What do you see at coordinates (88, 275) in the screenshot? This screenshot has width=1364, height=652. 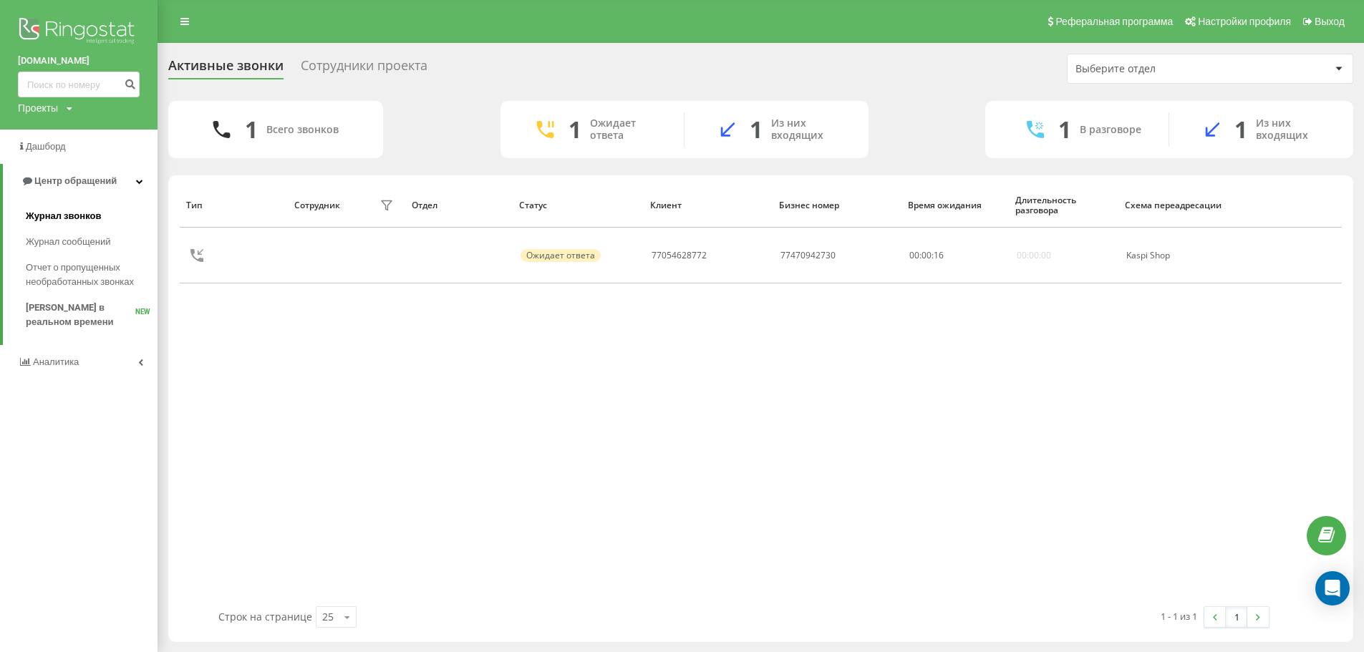 I see `span: Отчет о пропущенных необработанных звонках` at bounding box center [88, 275].